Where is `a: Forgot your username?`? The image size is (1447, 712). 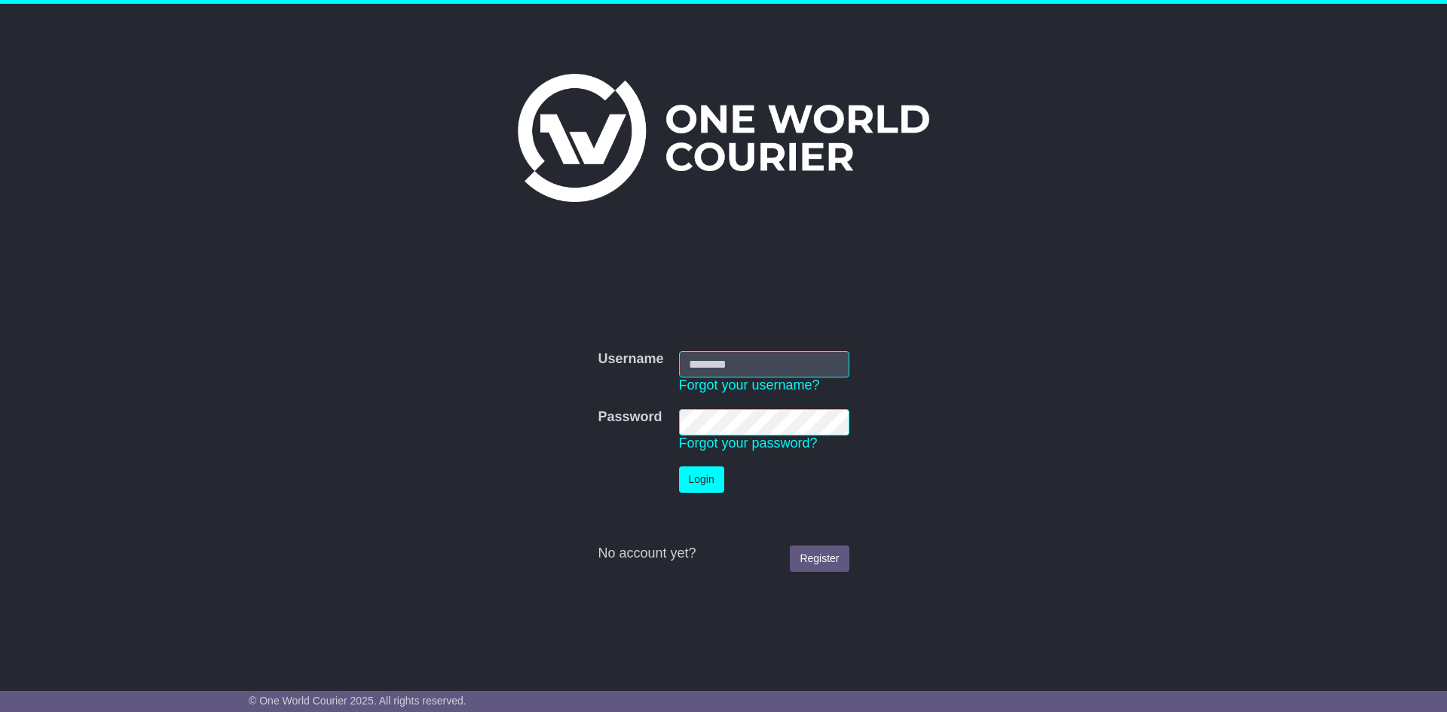 a: Forgot your username? is located at coordinates (749, 385).